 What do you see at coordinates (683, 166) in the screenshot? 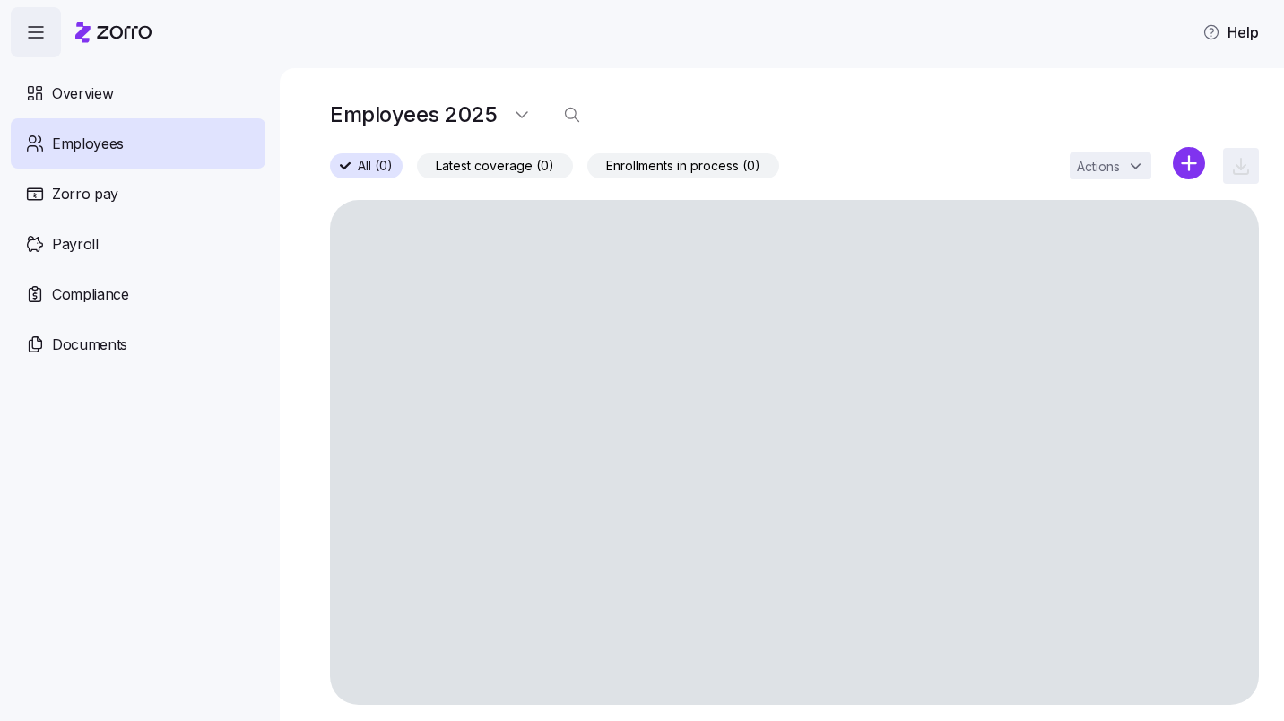
I see `span: Enrollments in process (0)` at bounding box center [683, 166].